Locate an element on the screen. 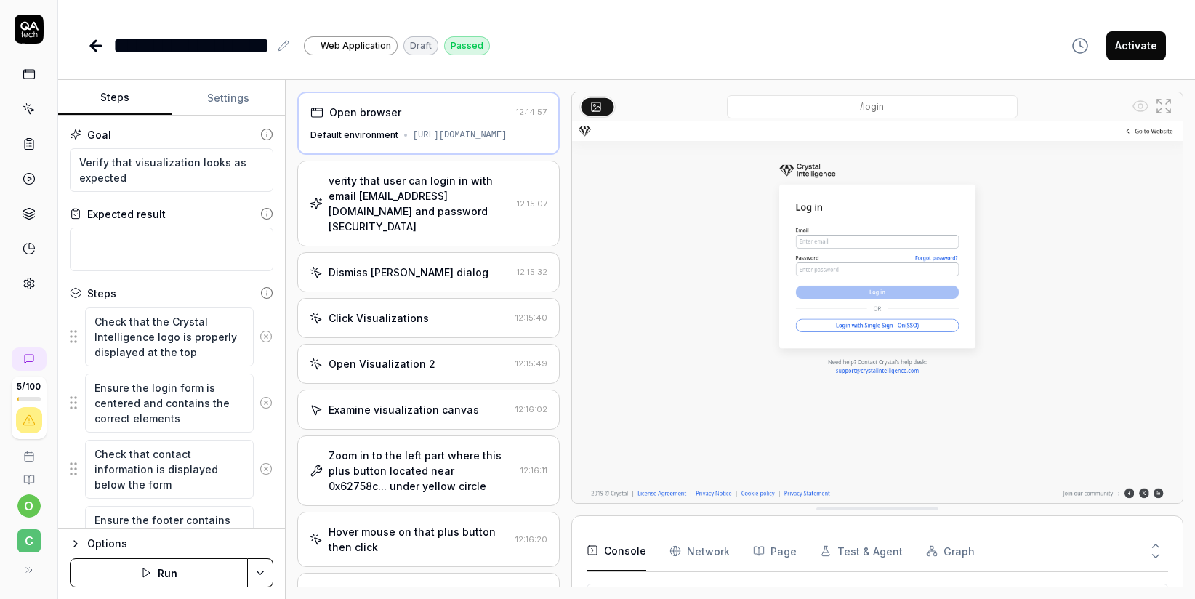 This screenshot has height=599, width=1195. div: Zoom in to the left part where this plus button located near 0x62758c... under yellow circle is located at coordinates (422, 470).